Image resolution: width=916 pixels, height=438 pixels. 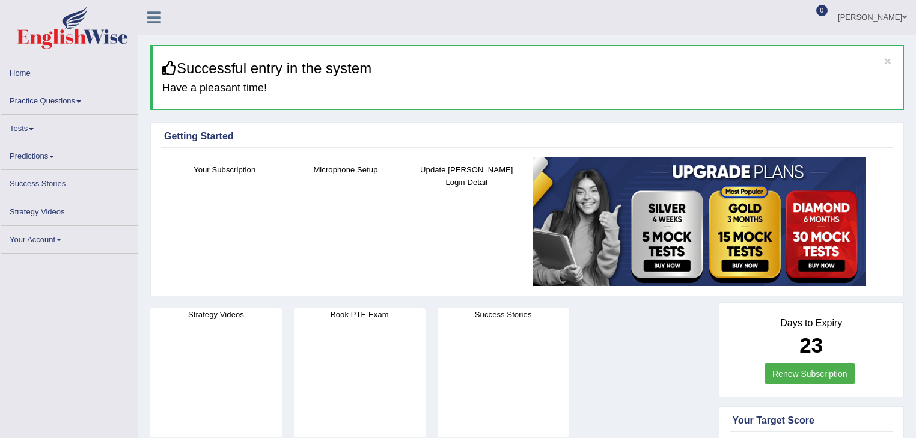 What do you see at coordinates (811, 323) in the screenshot?
I see `h4: Days to Expiry` at bounding box center [811, 323].